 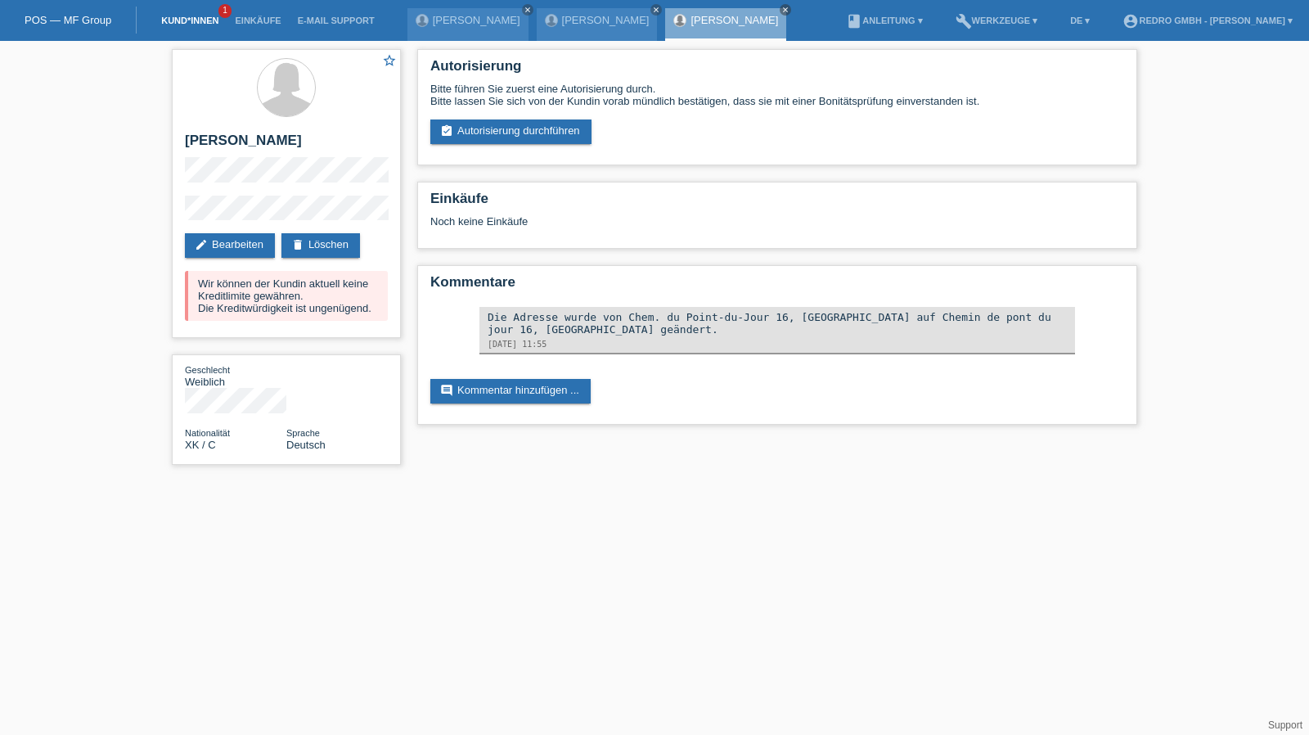 What do you see at coordinates (777, 228) in the screenshot?
I see `div: Noch keine Einkäufe` at bounding box center [777, 228].